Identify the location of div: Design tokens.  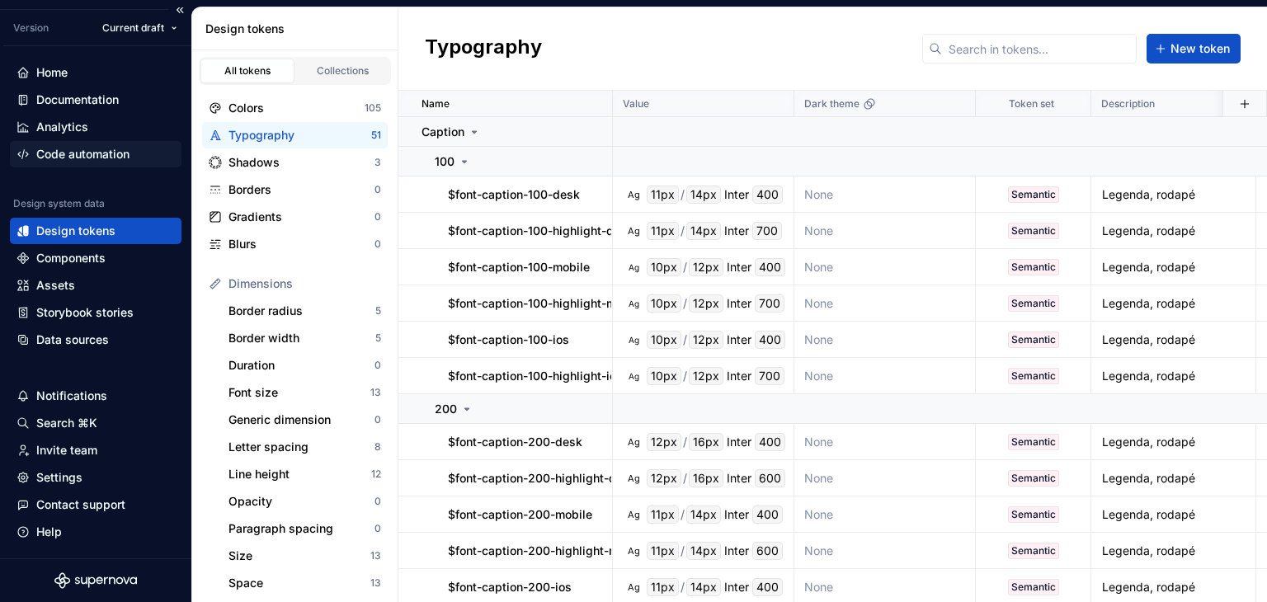
(76, 231).